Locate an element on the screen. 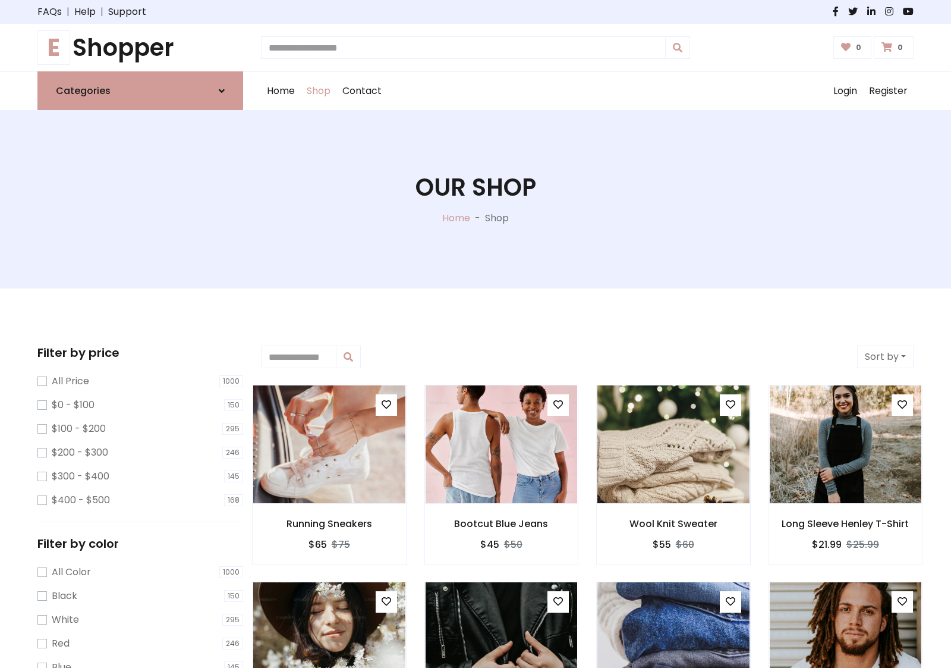  label: $0 - $100 is located at coordinates (73, 405).